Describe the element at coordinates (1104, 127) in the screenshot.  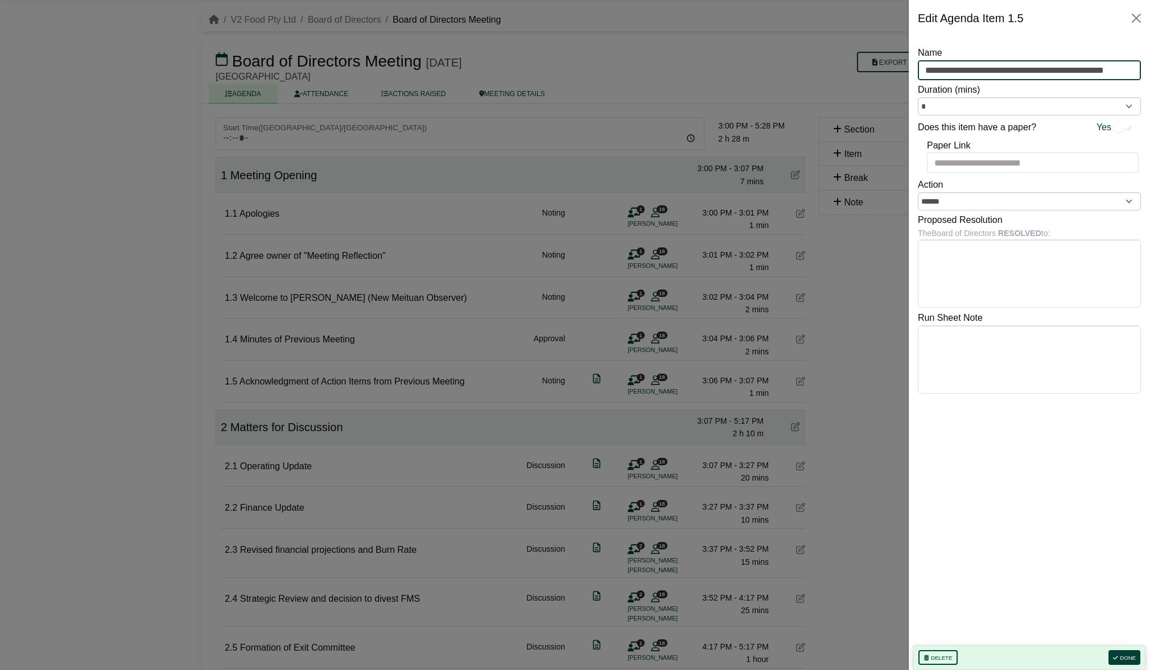
I see `span: Yes` at that location.